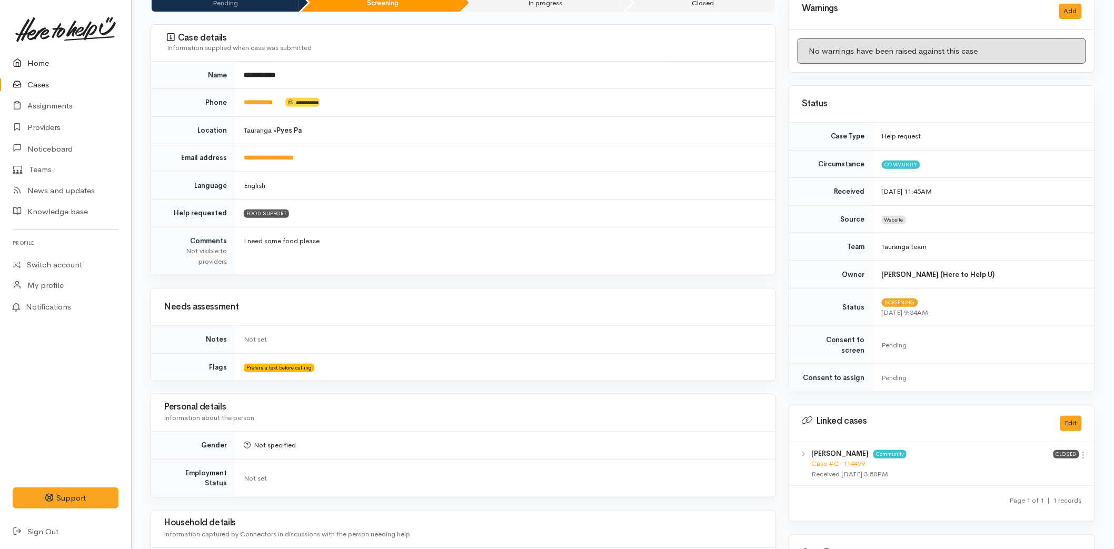 The image size is (1114, 549). What do you see at coordinates (193, 445) in the screenshot?
I see `td: Gender` at bounding box center [193, 445].